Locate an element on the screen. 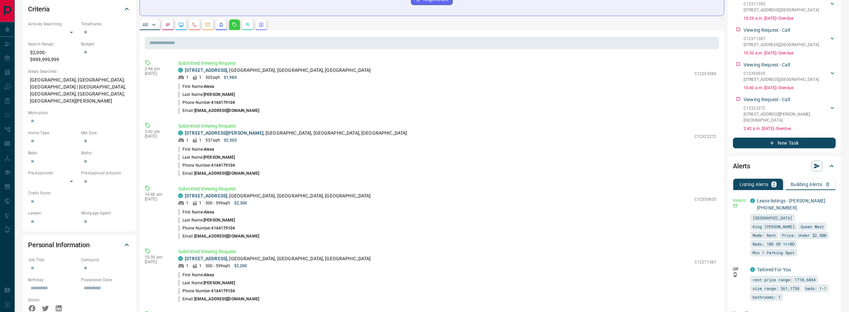 Image resolution: width=849 pixels, height=312 pixels. p: C12350935 is located at coordinates (781, 73).